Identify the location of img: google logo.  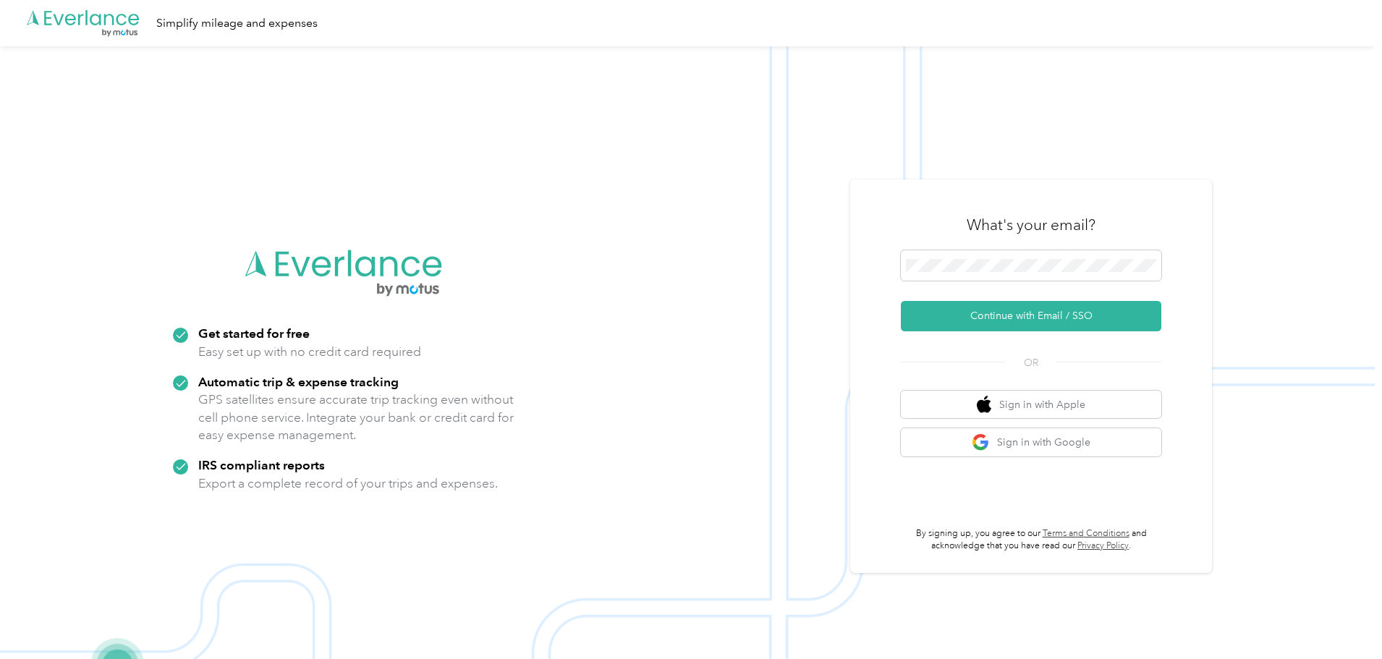
(981, 442).